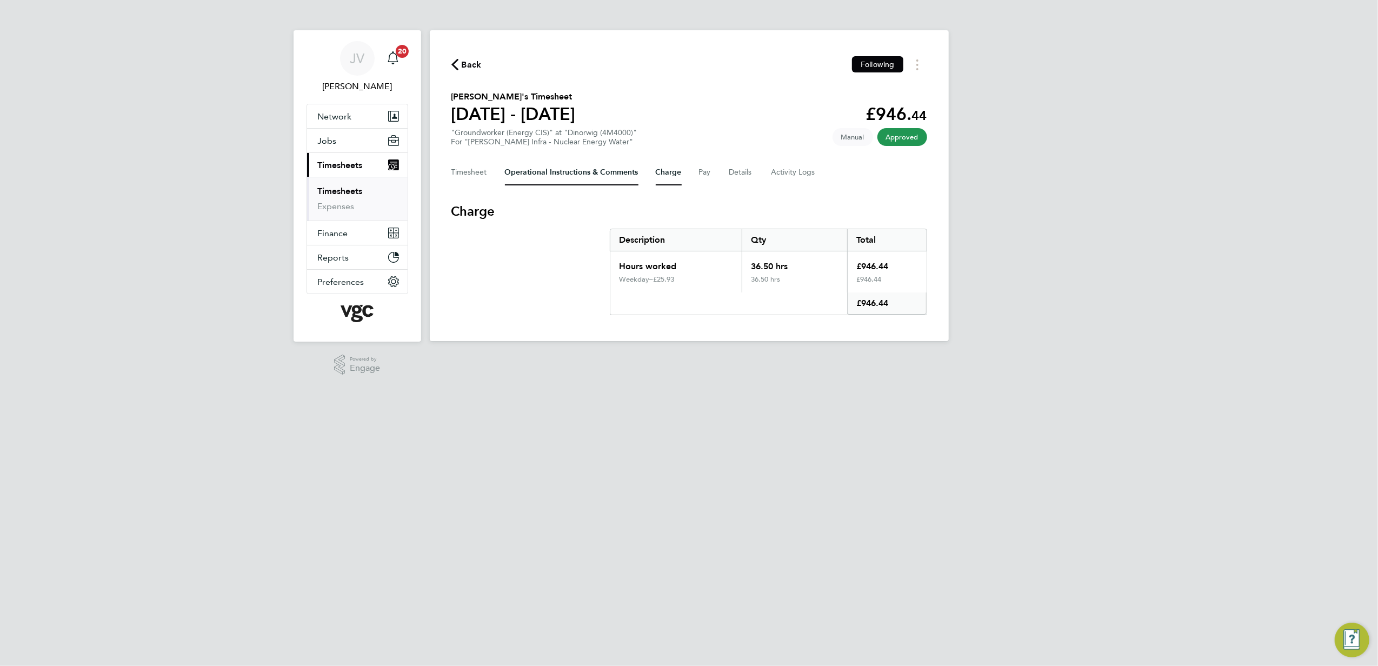 The width and height of the screenshot is (1378, 666). What do you see at coordinates (877, 64) in the screenshot?
I see `span: Following` at bounding box center [877, 64].